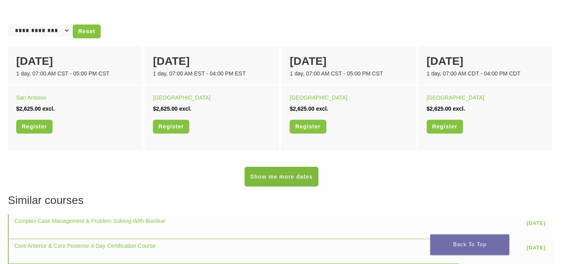  What do you see at coordinates (281, 177) in the screenshot?
I see `a: Show me more dates` at bounding box center [281, 177].